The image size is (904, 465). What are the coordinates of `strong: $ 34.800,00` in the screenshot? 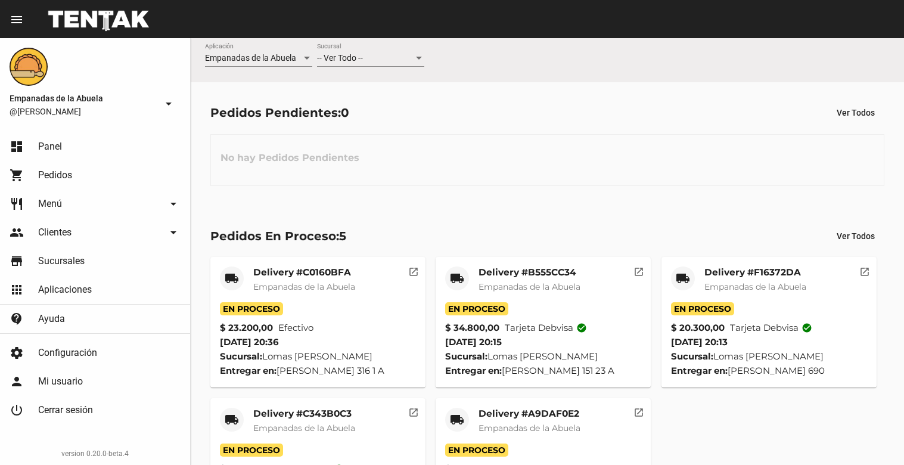 It's located at (472, 328).